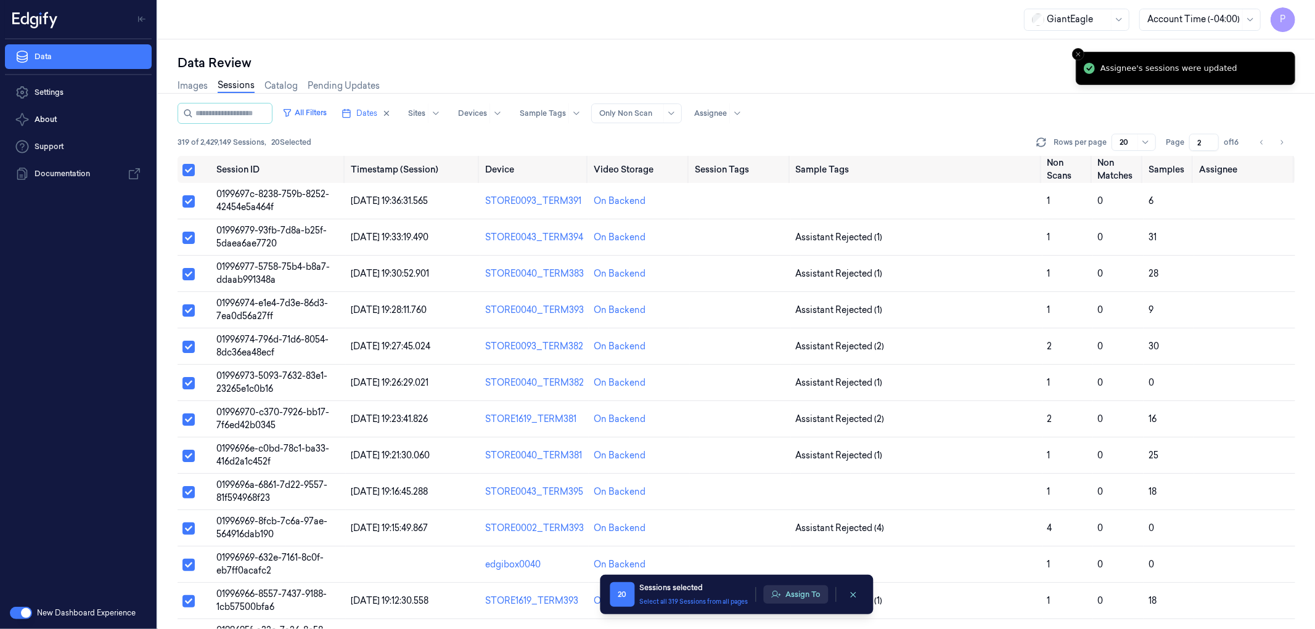  What do you see at coordinates (1078, 54) in the screenshot?
I see `button: Close toast` at bounding box center [1078, 54].